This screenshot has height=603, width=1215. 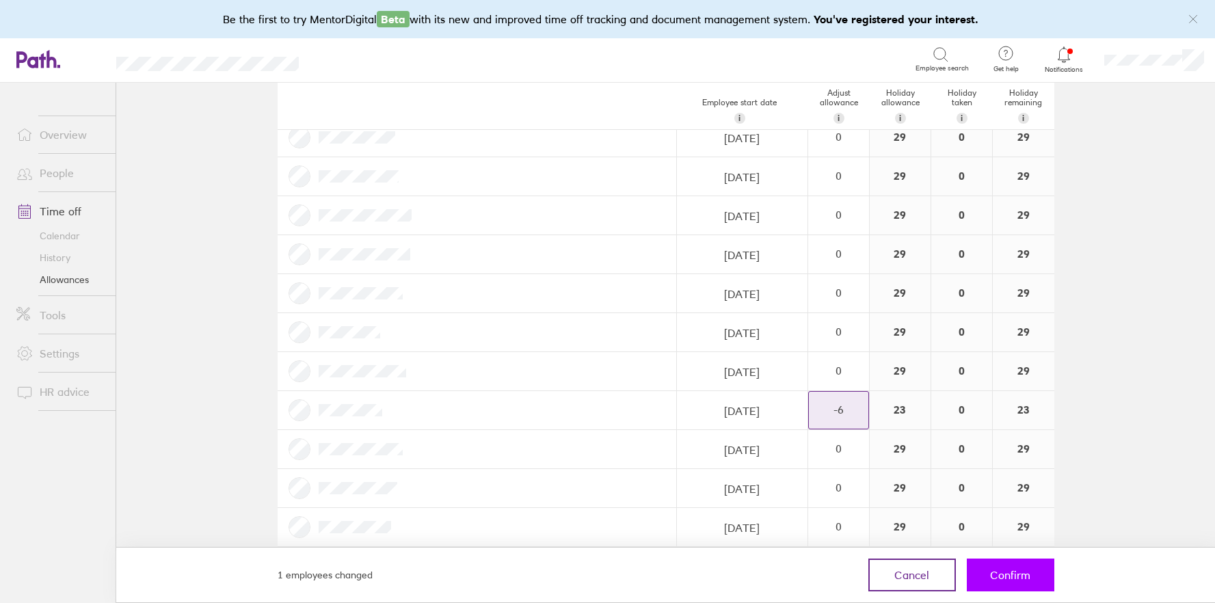 What do you see at coordinates (607, 19) in the screenshot?
I see `div: Be the first to try MentorDigital with its new and improved time off tracking and document manage...` at bounding box center [607, 19].